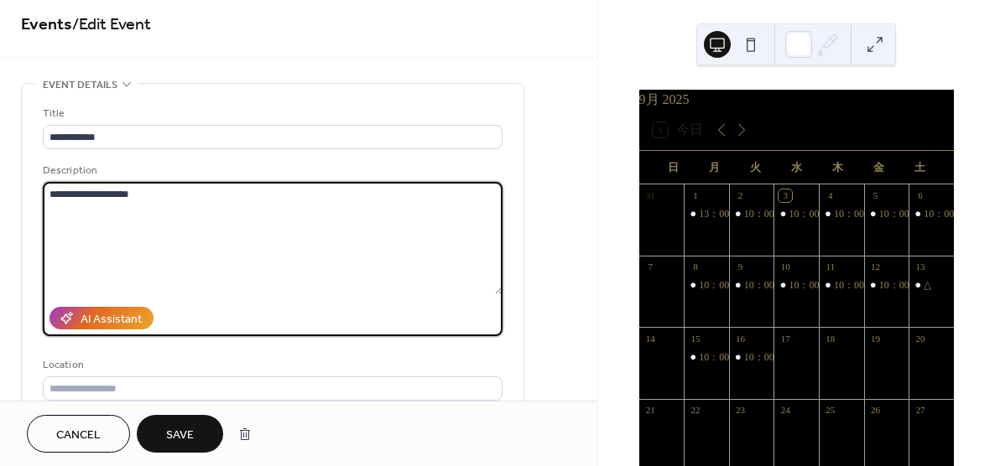 The image size is (995, 466). Describe the element at coordinates (695, 267) in the screenshot. I see `div: 8` at that location.